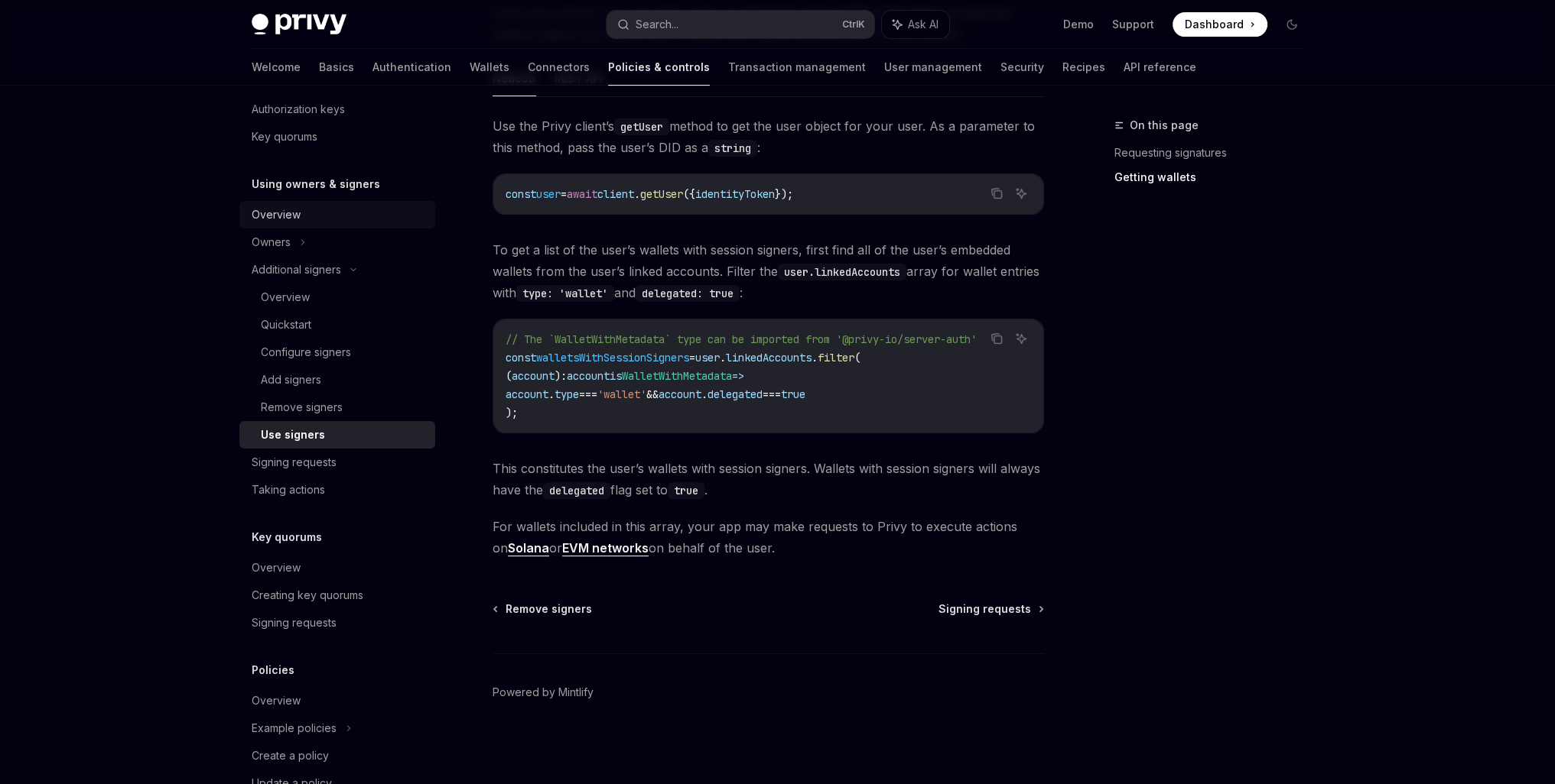 This screenshot has width=1555, height=784. What do you see at coordinates (337, 68) in the screenshot?
I see `a: Basics` at bounding box center [337, 68].